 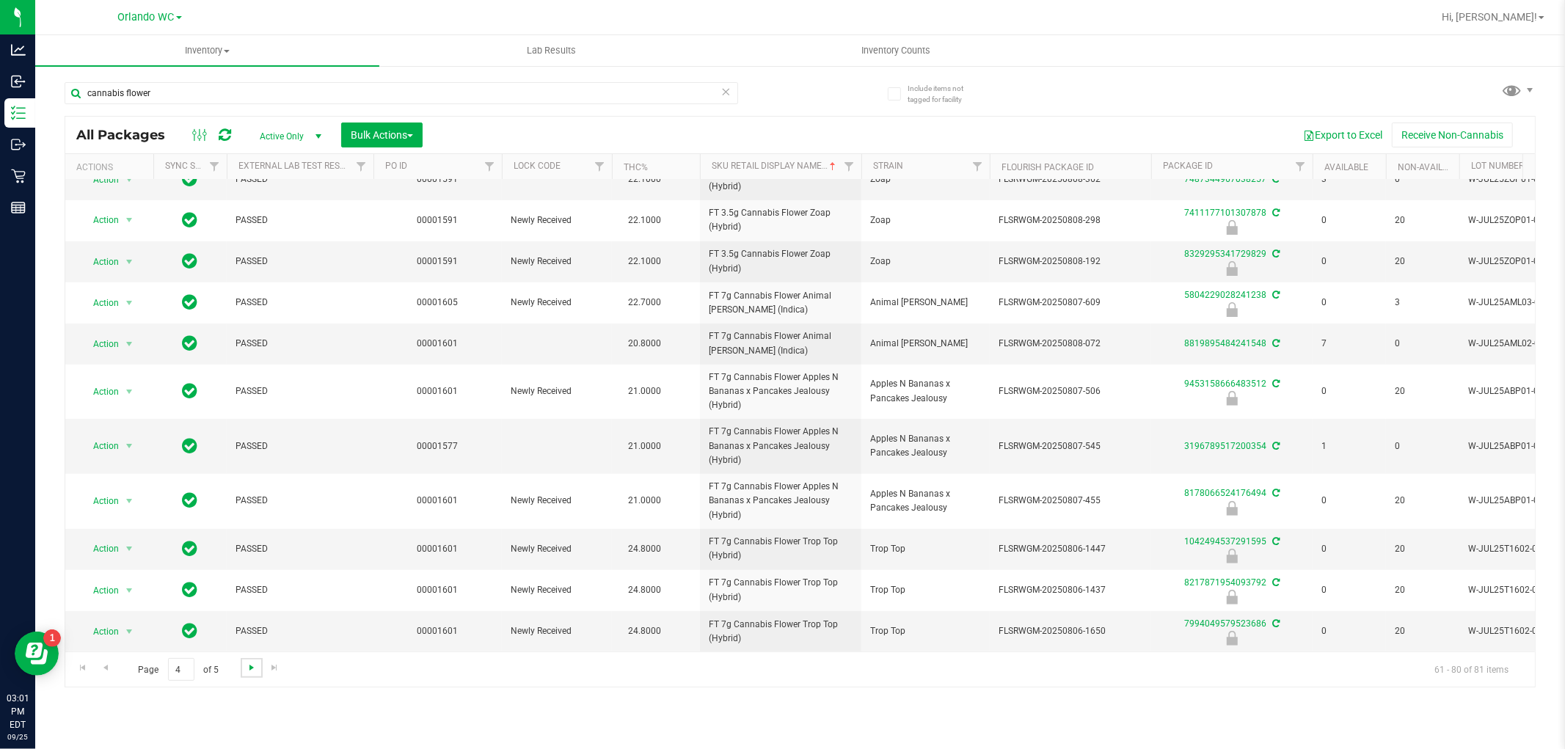 I want to click on a: 8217871954093792, so click(x=1225, y=583).